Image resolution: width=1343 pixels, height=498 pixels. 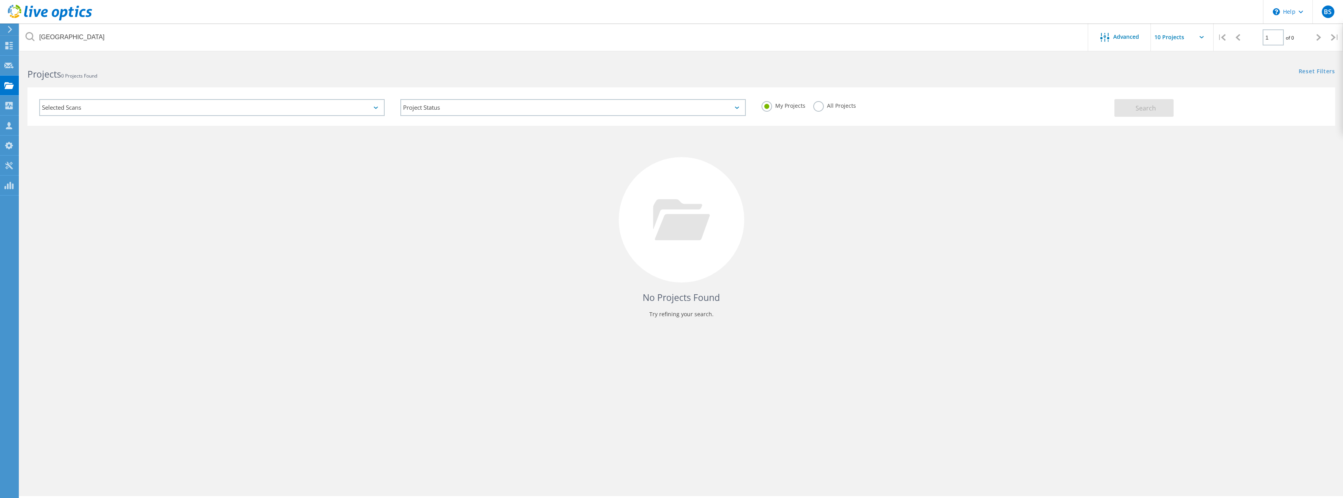 What do you see at coordinates (1276, 12) in the screenshot?
I see `svg: \n` at bounding box center [1276, 12].